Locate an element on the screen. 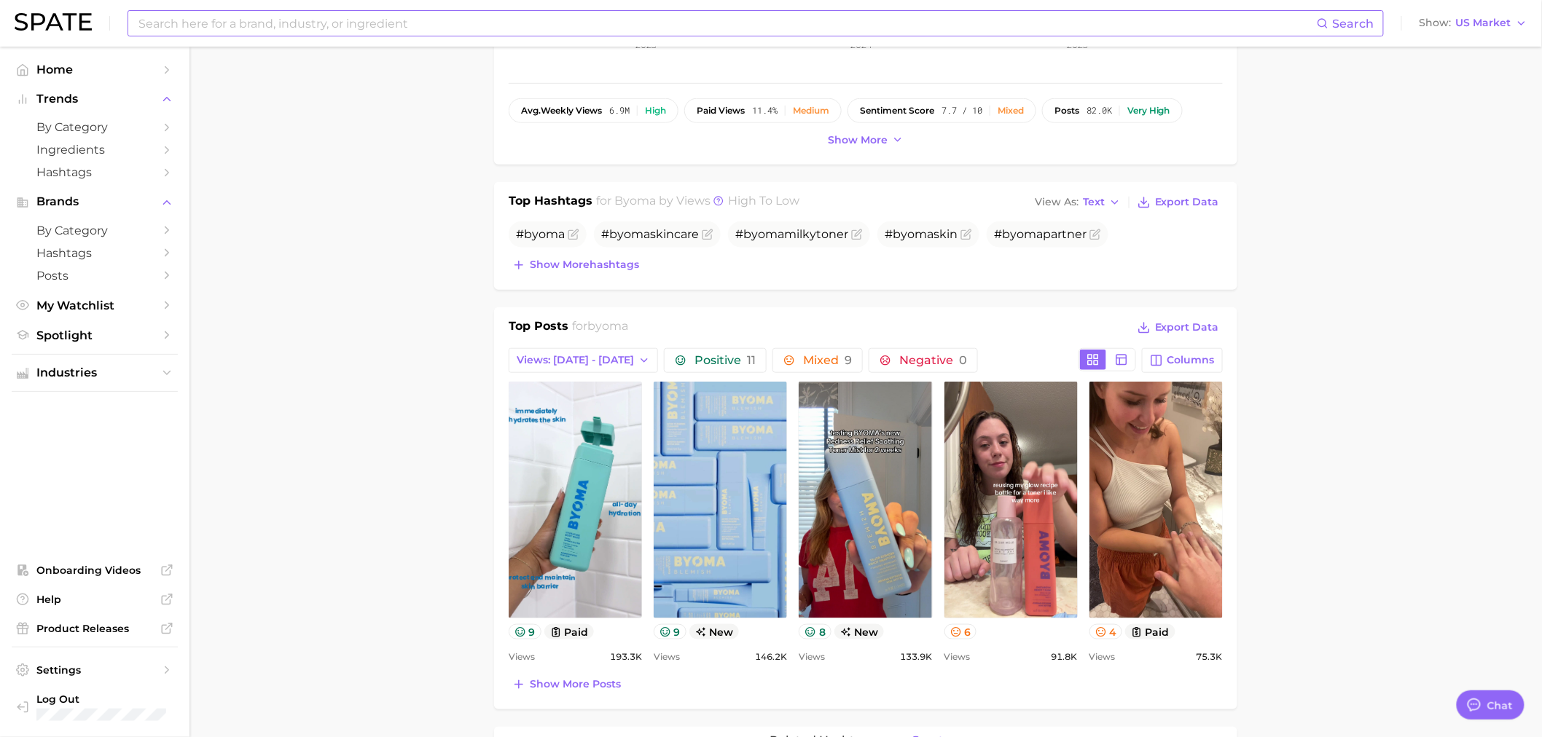 The height and width of the screenshot is (737, 1542). span: posts is located at coordinates (1067, 111).